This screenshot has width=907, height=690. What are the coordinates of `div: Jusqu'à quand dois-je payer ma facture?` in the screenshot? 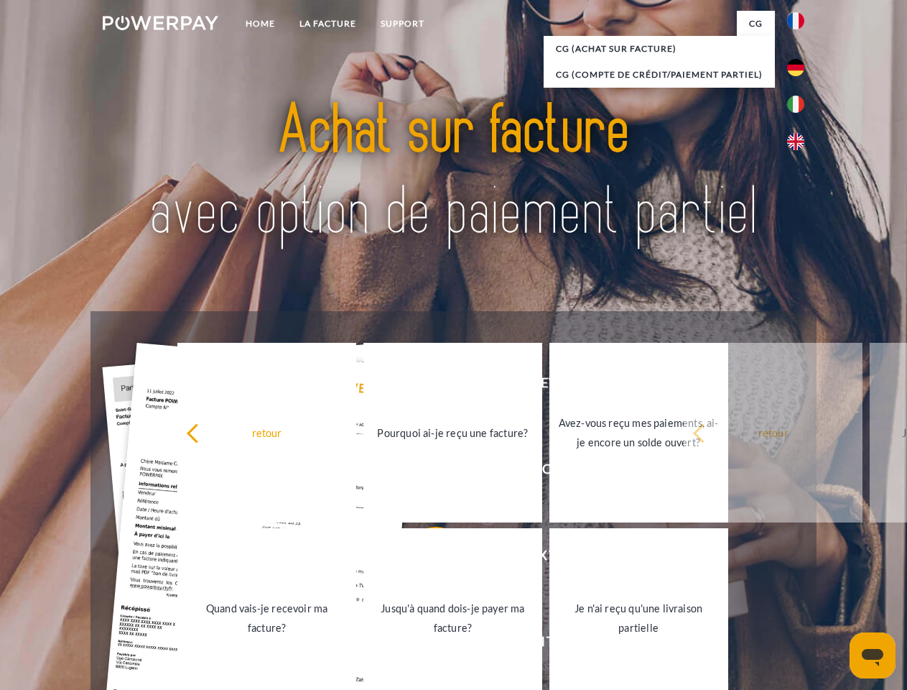 It's located at (452, 618).